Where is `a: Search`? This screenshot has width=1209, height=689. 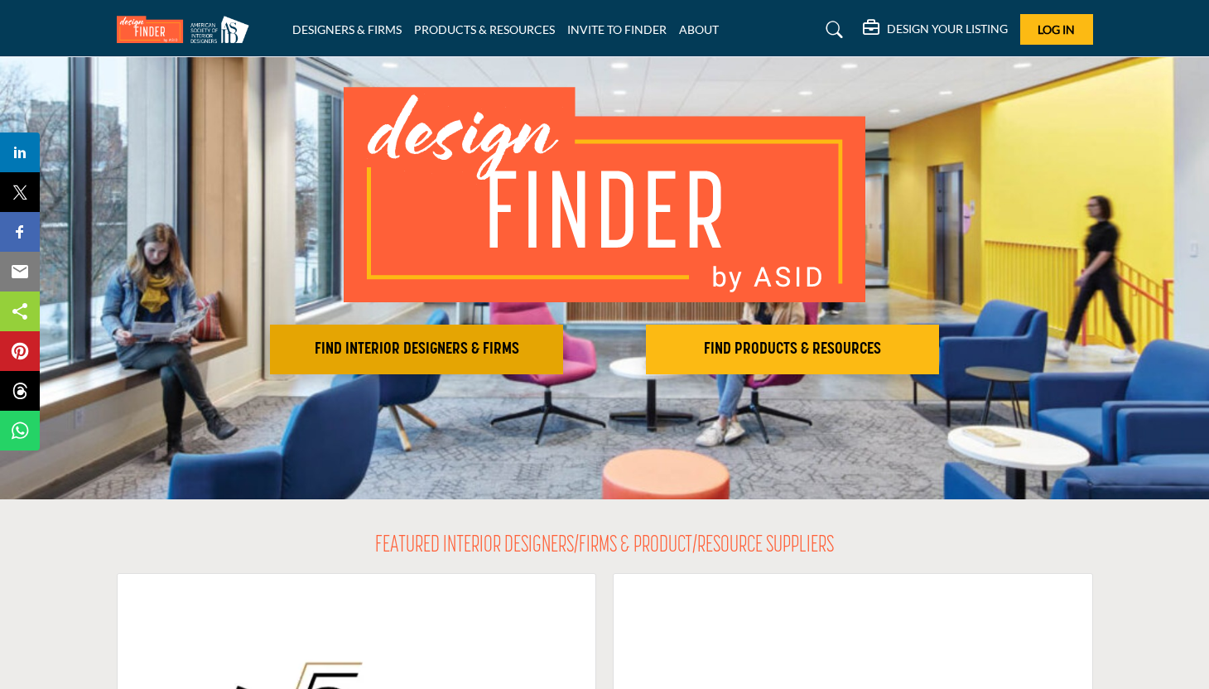
a: Search is located at coordinates (831, 30).